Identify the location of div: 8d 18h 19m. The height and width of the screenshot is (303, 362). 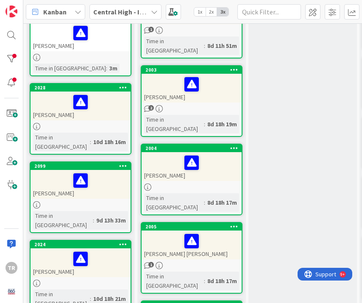
(222, 124).